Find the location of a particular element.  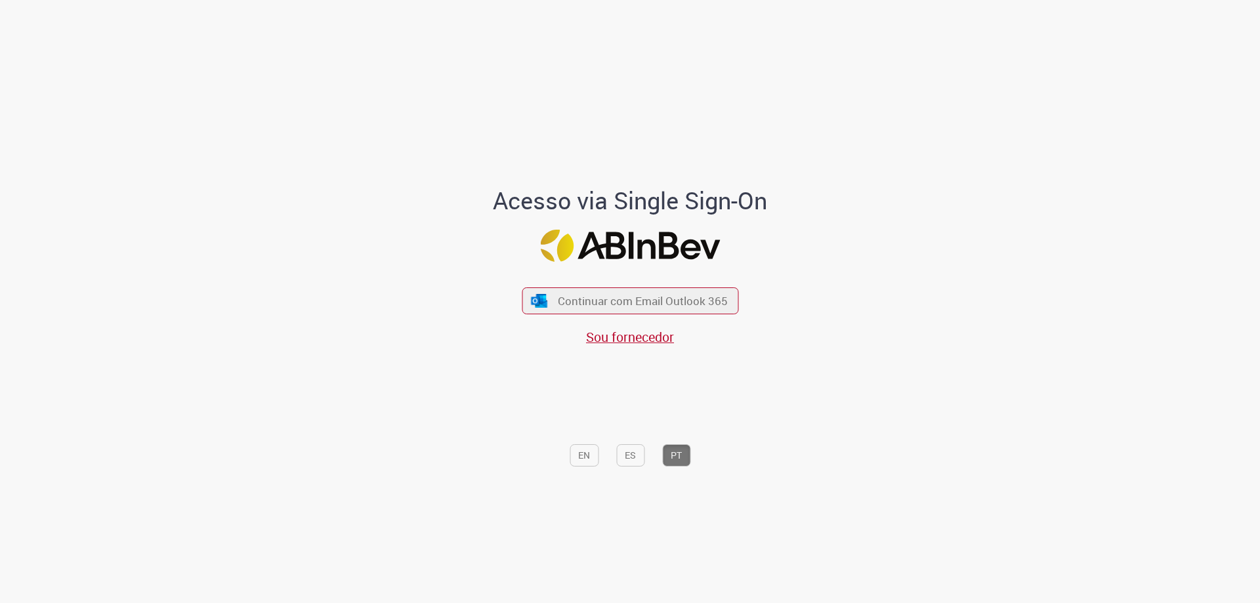

img: ícone Azure/Microsoft 360 is located at coordinates (540, 301).